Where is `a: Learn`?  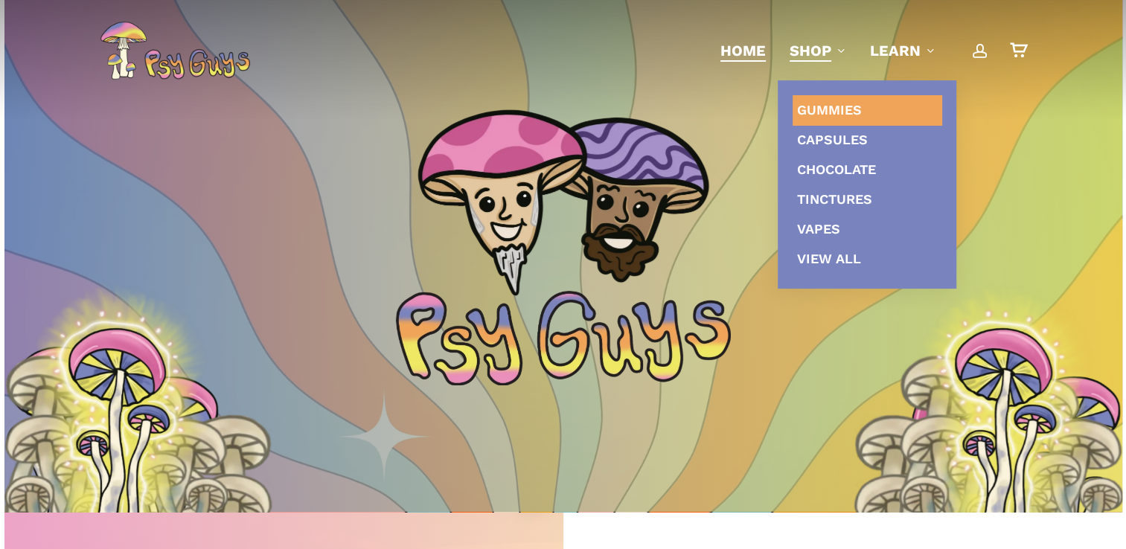 a: Learn is located at coordinates (902, 51).